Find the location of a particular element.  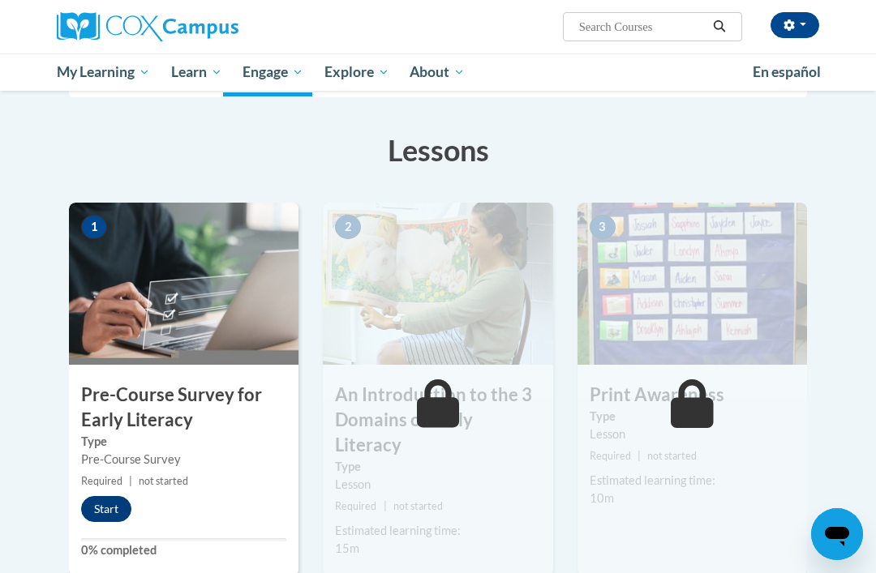

span: 3 is located at coordinates (603, 227).